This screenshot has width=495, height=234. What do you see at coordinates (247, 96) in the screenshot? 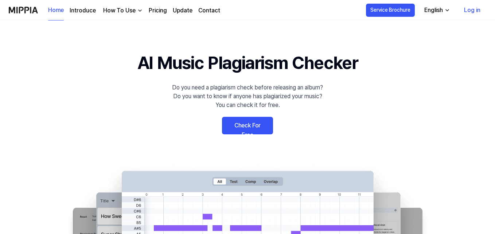
I see `div: Do you need a plagiarism check before releasing an album? Do you want to know if anyone has plagi...` at bounding box center [247, 96].